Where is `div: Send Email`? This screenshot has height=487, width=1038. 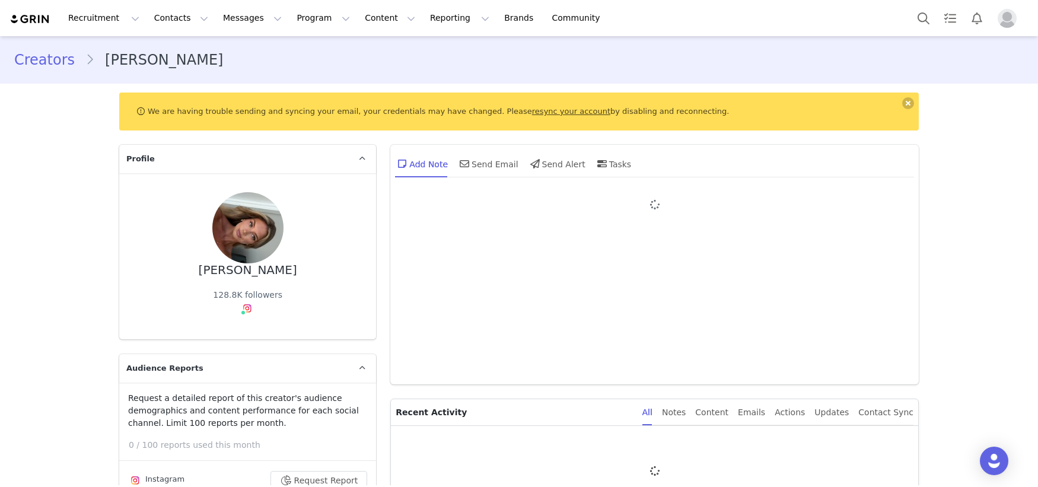 div: Send Email is located at coordinates (487, 164).